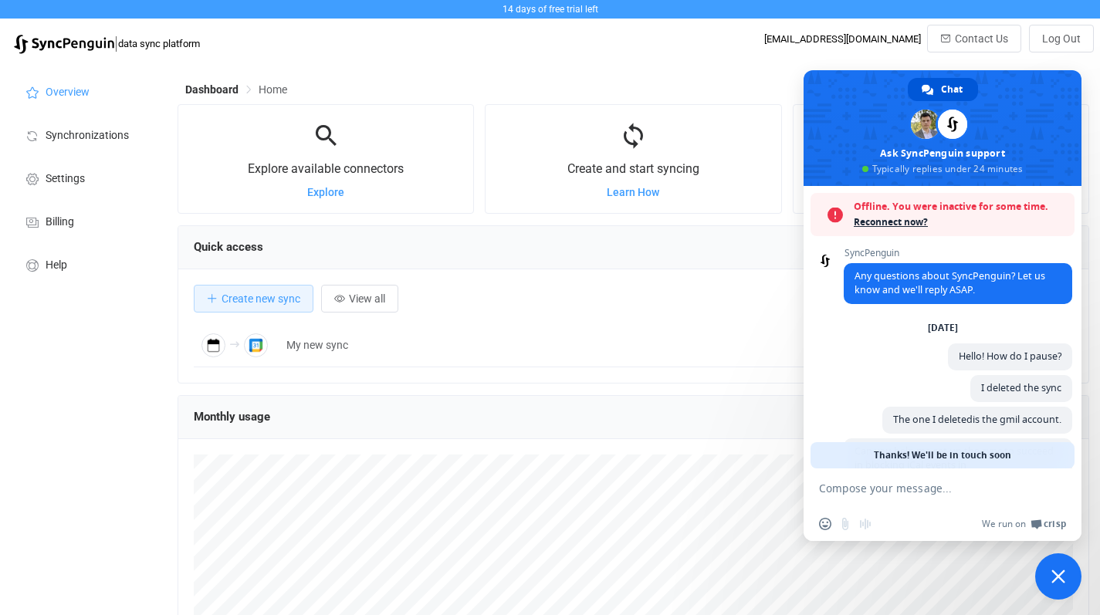 Image resolution: width=1100 pixels, height=615 pixels. What do you see at coordinates (326, 192) in the screenshot?
I see `a: Explore` at bounding box center [326, 192].